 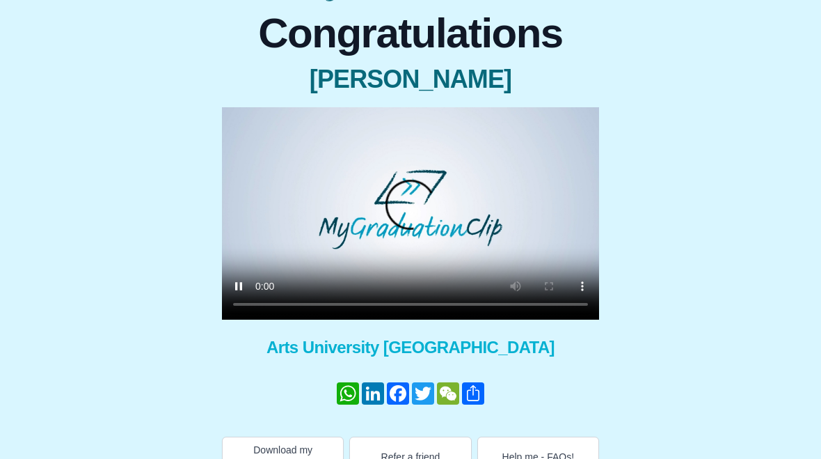 What do you see at coordinates (398, 393) in the screenshot?
I see `a: Facebook` at bounding box center [398, 393].